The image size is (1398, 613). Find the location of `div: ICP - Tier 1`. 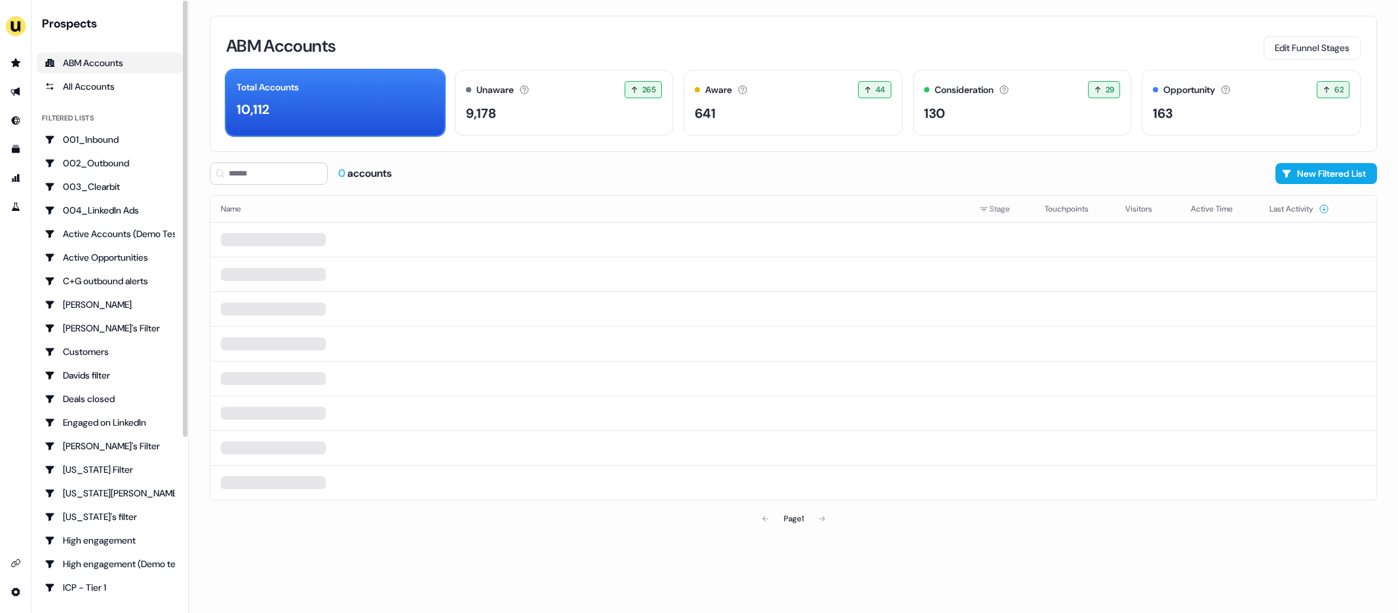

div: ICP - Tier 1 is located at coordinates (109, 588).